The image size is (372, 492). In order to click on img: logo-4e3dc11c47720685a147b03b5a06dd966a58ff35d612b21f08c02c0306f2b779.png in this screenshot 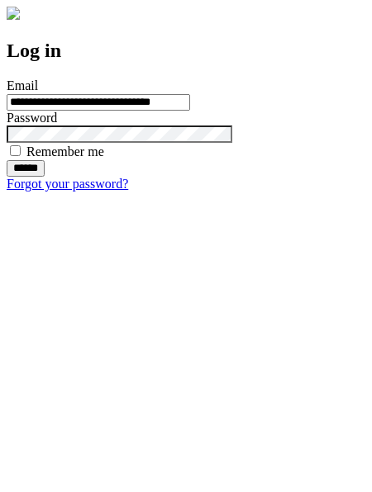, I will do `click(13, 13)`.